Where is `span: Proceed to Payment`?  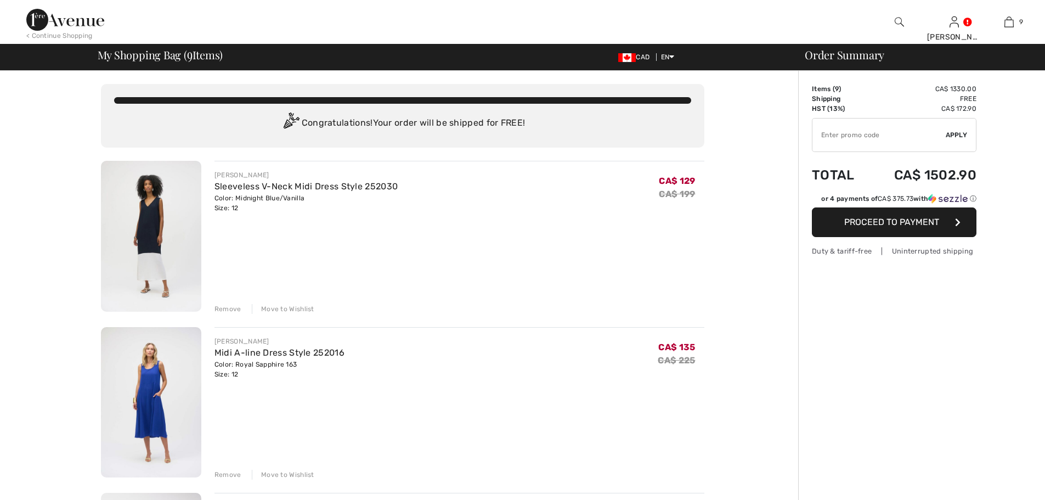 span: Proceed to Payment is located at coordinates (892, 222).